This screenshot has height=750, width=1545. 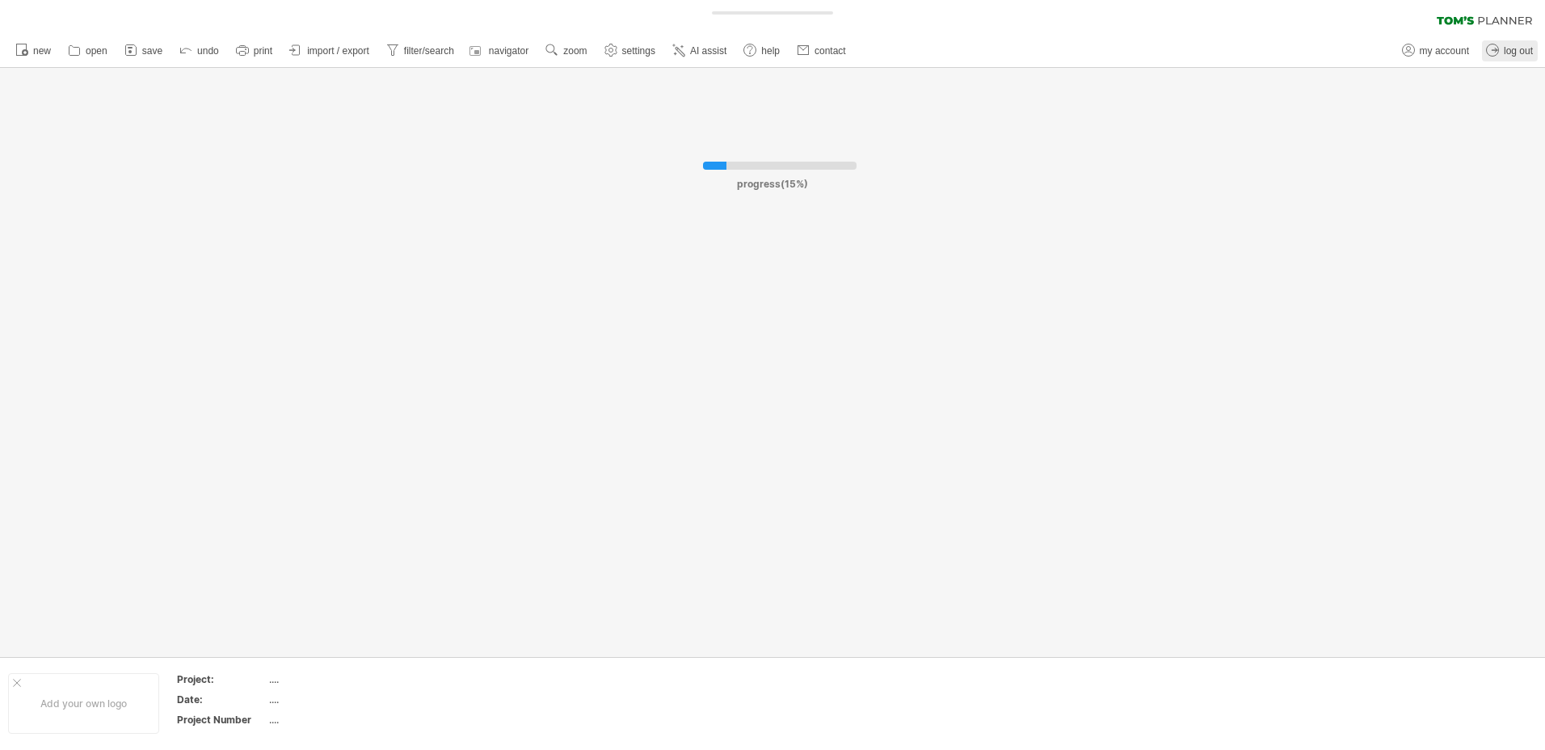 What do you see at coordinates (221, 719) in the screenshot?
I see `div: Project Number` at bounding box center [221, 719].